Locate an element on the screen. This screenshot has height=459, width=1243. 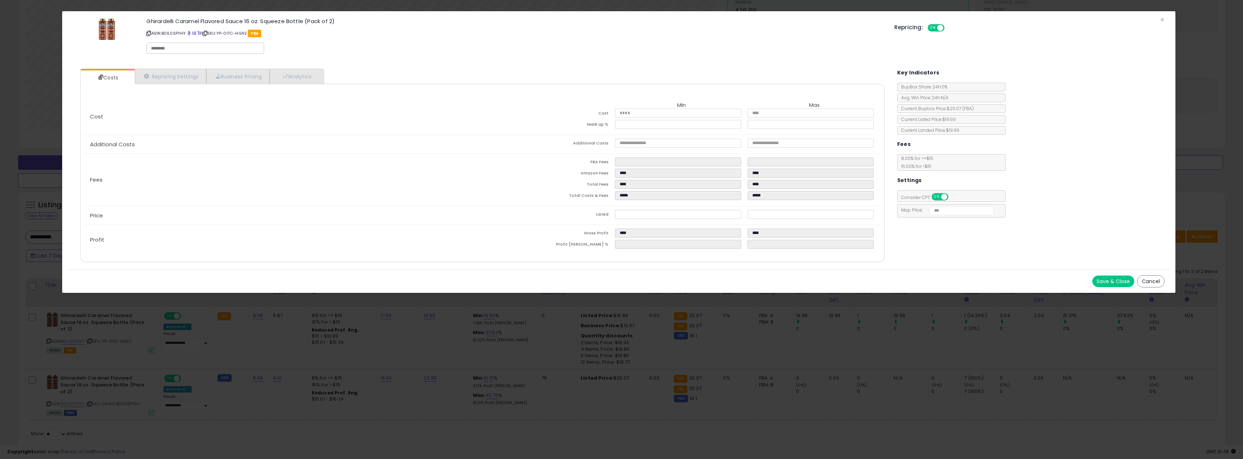
td: Mark up % is located at coordinates (549, 125).